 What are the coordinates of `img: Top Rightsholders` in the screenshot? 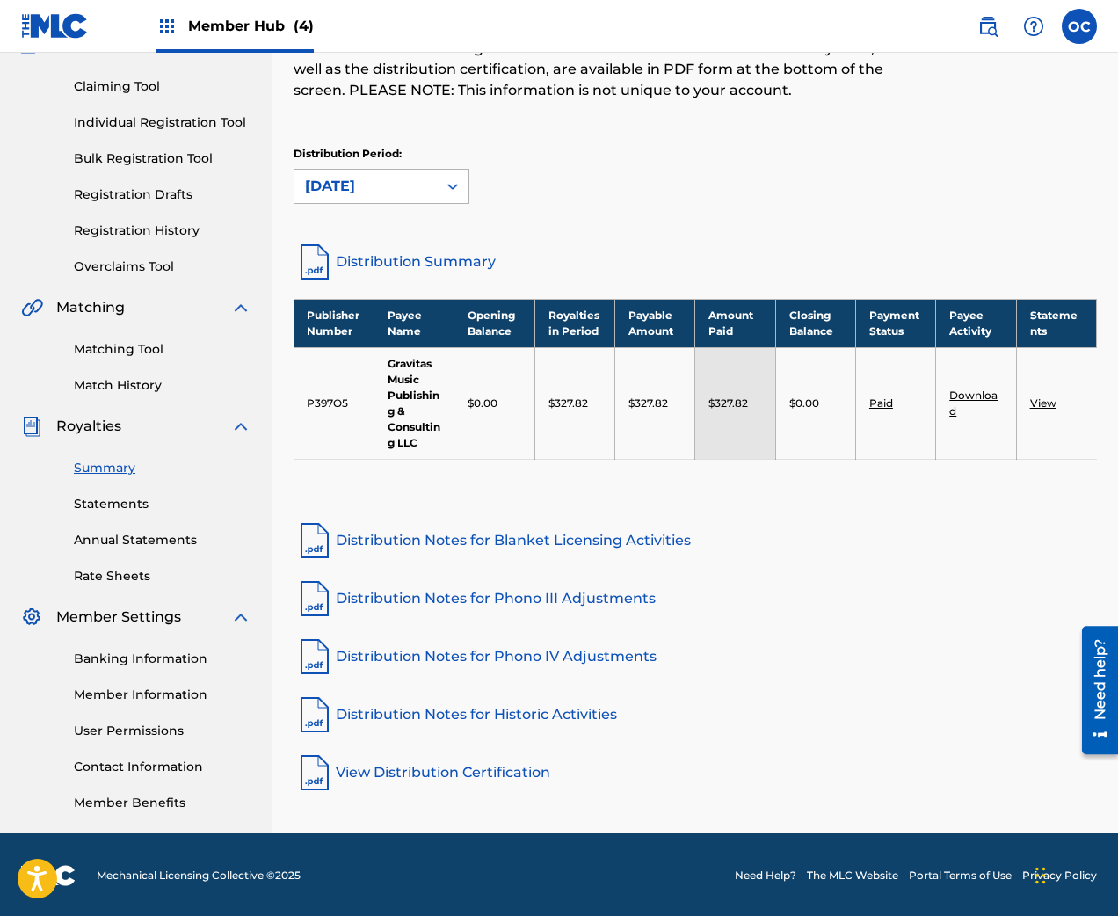 It's located at (167, 26).